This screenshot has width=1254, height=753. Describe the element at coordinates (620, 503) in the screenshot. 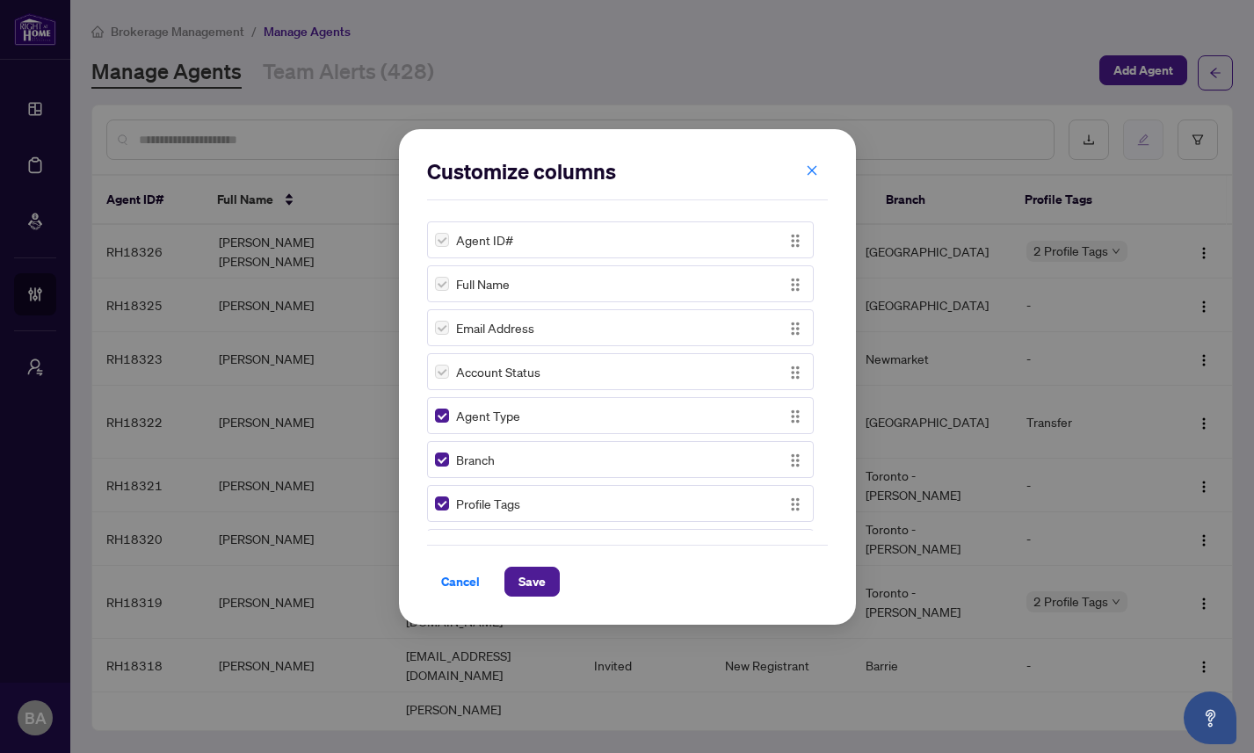

I see `div: Profile TagsDrag Icon` at that location.